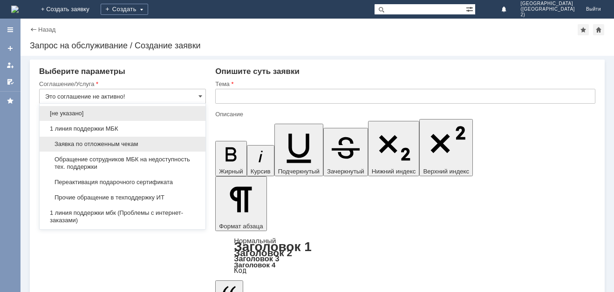 The width and height of the screenshot is (614, 292). Describe the element at coordinates (241, 204) in the screenshot. I see `button: Формат абзаца` at that location.